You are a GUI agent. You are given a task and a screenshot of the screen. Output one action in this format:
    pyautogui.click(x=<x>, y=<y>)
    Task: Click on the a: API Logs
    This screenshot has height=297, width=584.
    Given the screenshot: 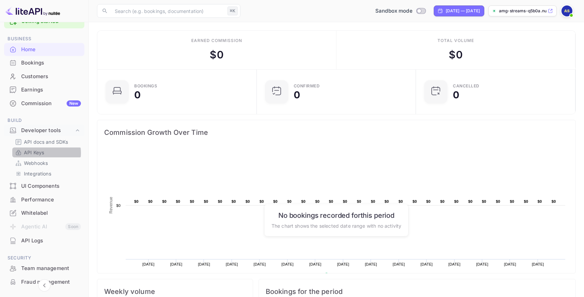 What is the action you would take?
    pyautogui.click(x=44, y=241)
    